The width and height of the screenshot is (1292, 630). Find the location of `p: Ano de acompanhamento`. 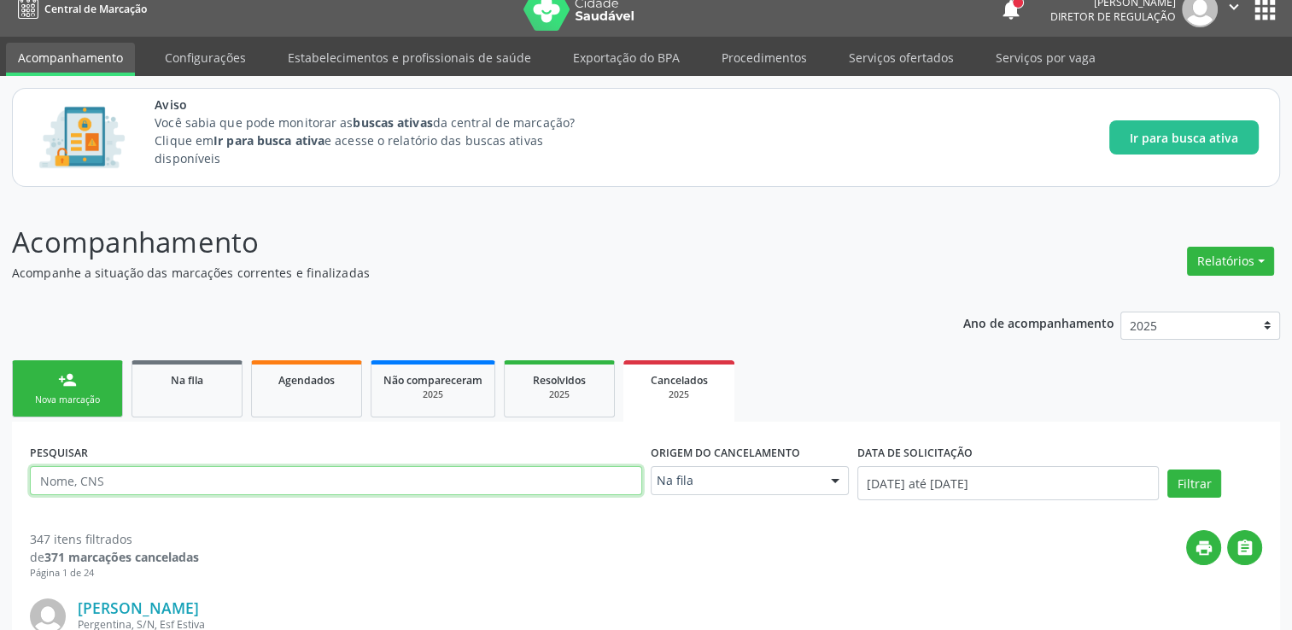

p: Ano de acompanhamento is located at coordinates (1038, 322).